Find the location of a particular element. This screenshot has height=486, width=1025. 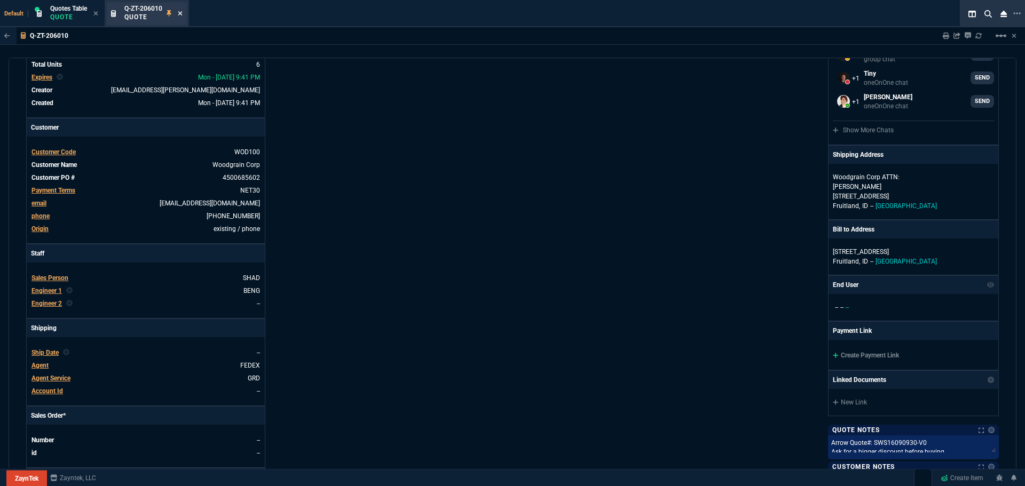

a: Hide Workbench is located at coordinates (1014, 36).